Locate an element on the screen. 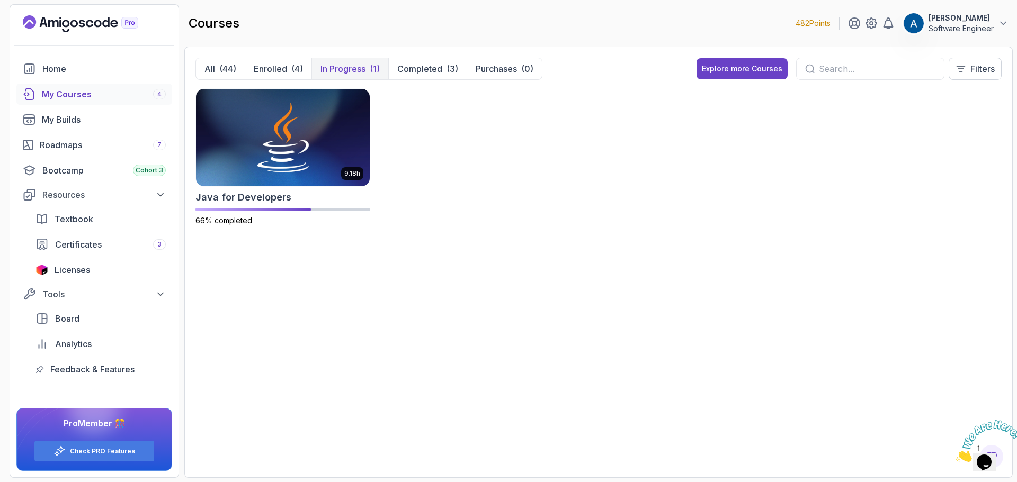 This screenshot has height=482, width=1017. a: roadmaps is located at coordinates (94, 145).